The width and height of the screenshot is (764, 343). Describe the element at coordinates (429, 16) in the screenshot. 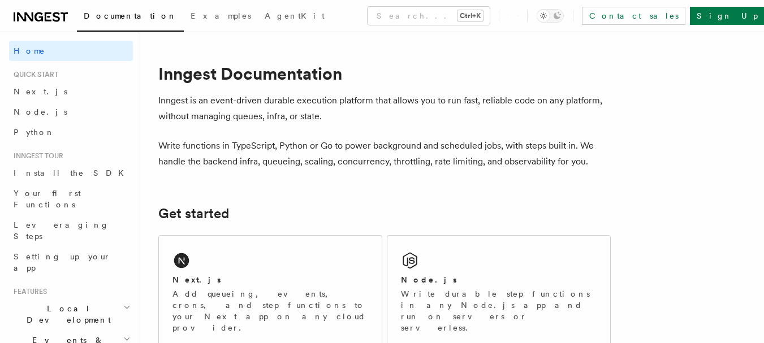

I see `button: Search...Ctrl+K` at that location.